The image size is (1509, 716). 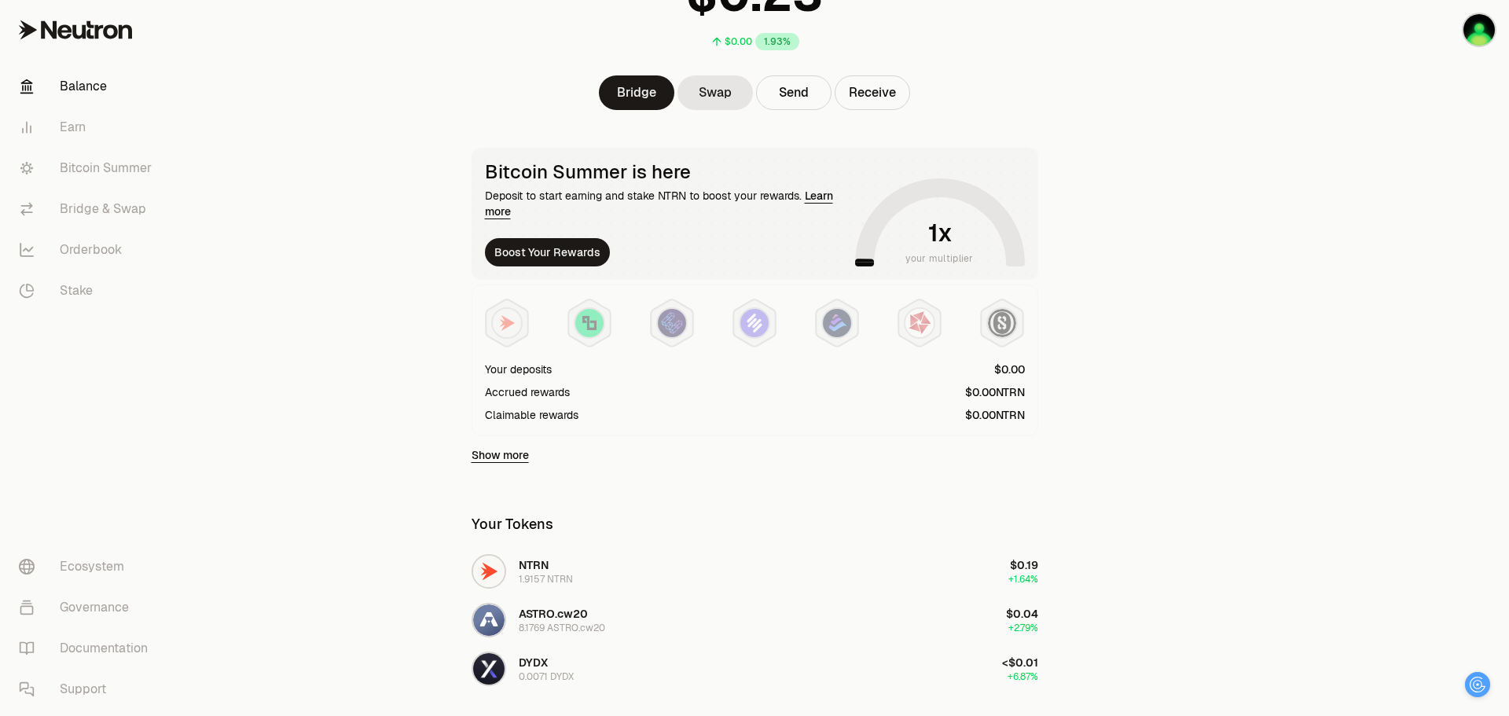 What do you see at coordinates (88, 689) in the screenshot?
I see `a: Support` at bounding box center [88, 689].